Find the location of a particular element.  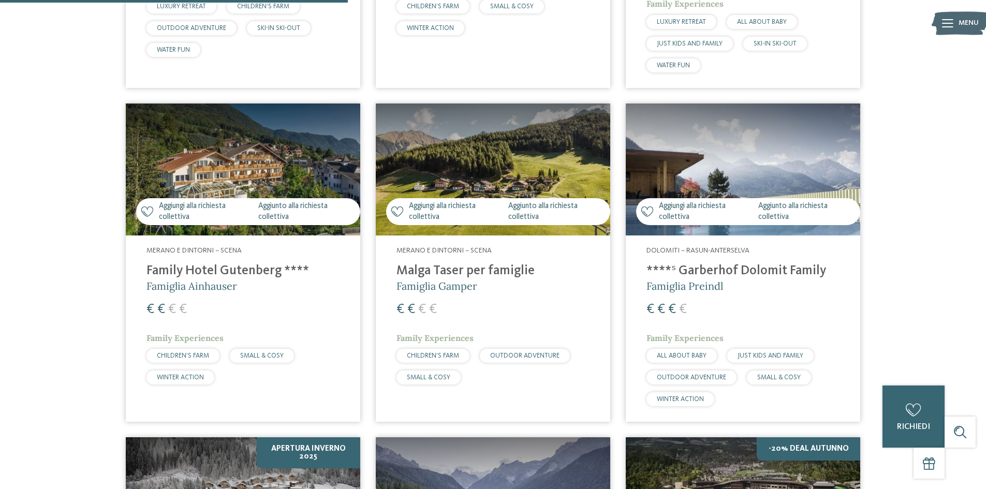

span: Famiglia Gamper is located at coordinates (437, 286).